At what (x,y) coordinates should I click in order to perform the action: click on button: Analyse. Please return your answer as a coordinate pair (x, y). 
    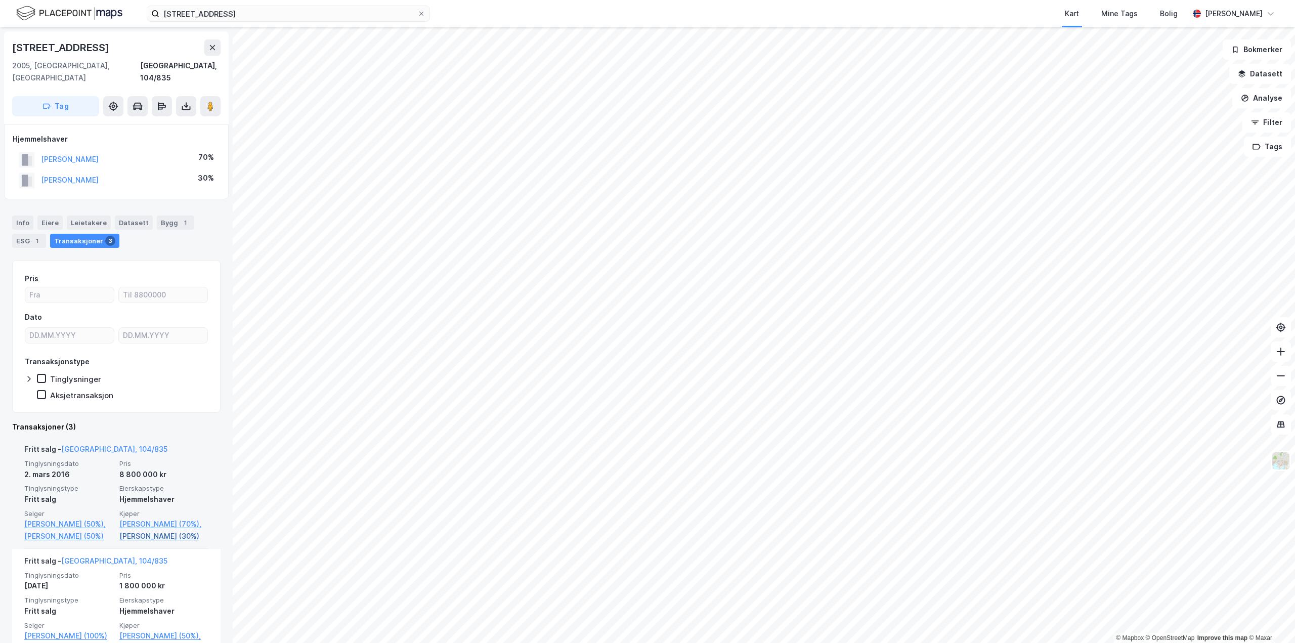
    Looking at the image, I should click on (1262, 98).